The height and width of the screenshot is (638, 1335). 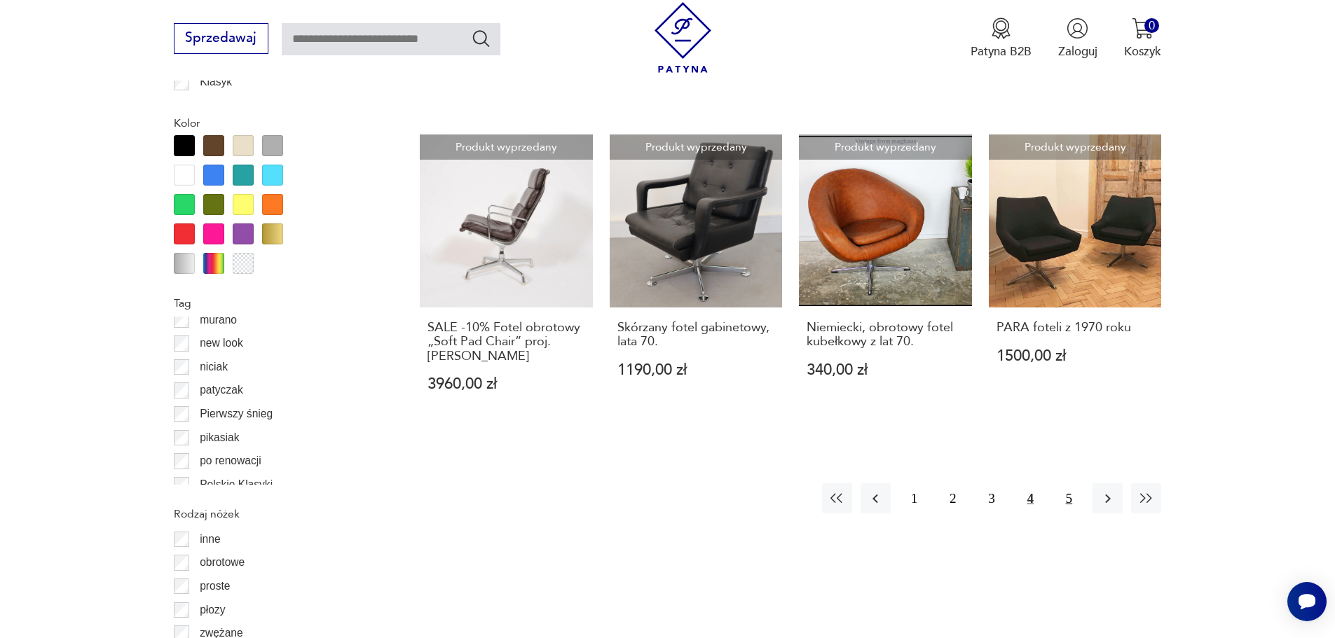 What do you see at coordinates (221, 390) in the screenshot?
I see `p: patyczak` at bounding box center [221, 390].